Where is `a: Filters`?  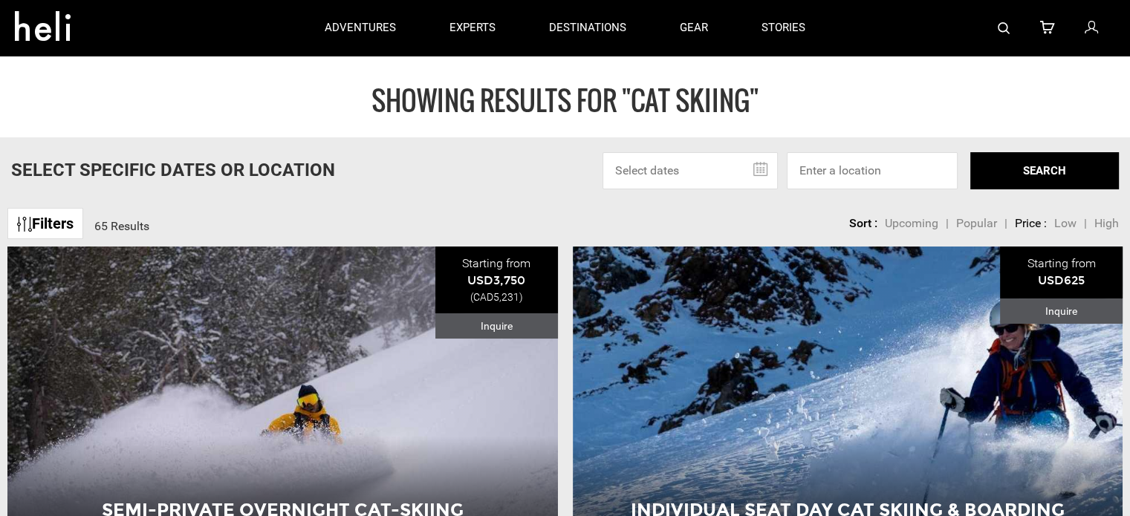
a: Filters is located at coordinates (45, 224).